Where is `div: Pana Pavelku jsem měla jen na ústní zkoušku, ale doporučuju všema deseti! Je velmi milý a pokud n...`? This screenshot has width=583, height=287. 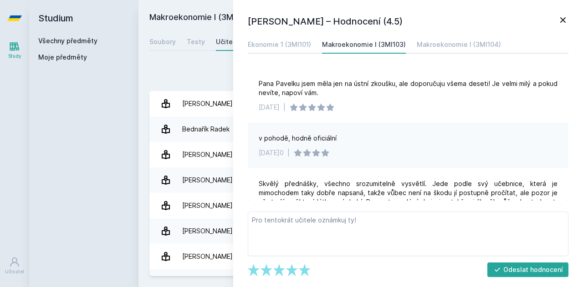 div: Pana Pavelku jsem měla jen na ústní zkoušku, ale doporučuju všema deseti! Je velmi milý a pokud n... is located at coordinates (408, 88).